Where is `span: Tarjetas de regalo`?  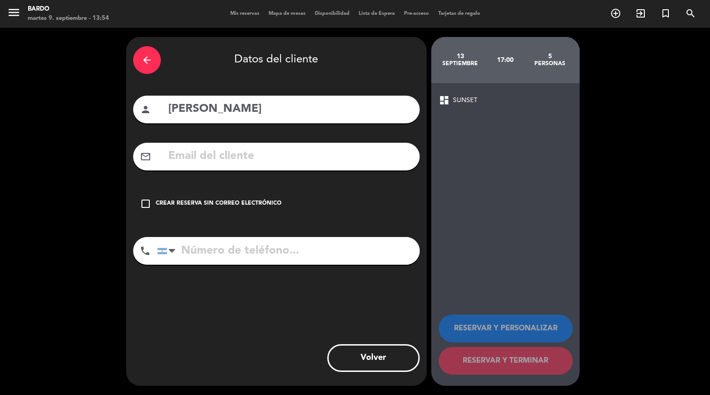
span: Tarjetas de regalo is located at coordinates (459, 13).